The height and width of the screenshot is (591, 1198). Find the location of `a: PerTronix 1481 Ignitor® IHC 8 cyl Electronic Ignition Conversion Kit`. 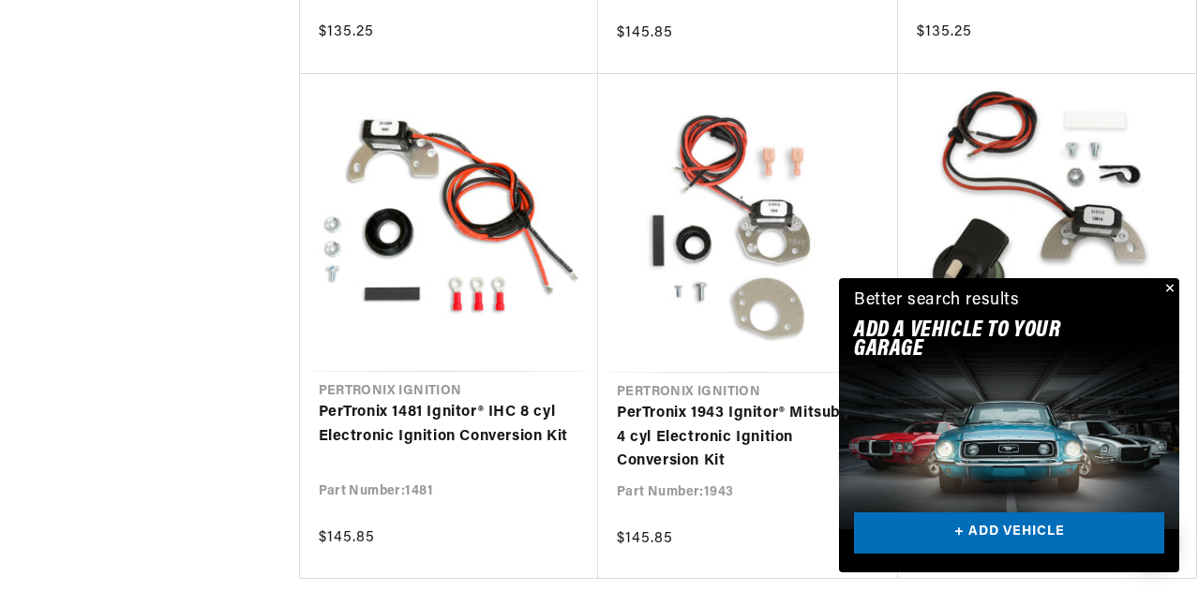

a: PerTronix 1481 Ignitor® IHC 8 cyl Electronic Ignition Conversion Kit is located at coordinates (449, 424).